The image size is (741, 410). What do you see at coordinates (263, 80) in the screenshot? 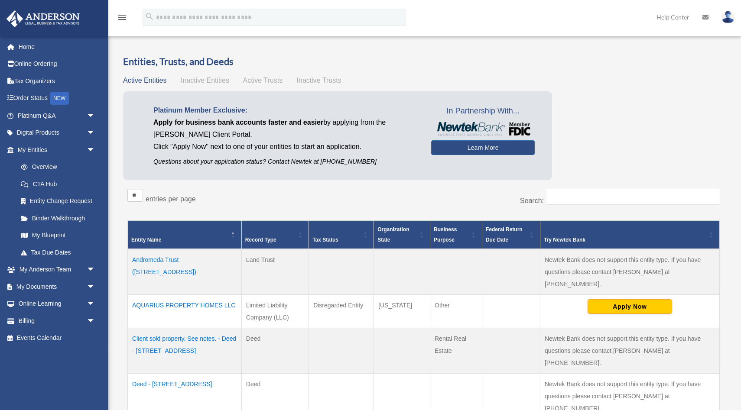
I see `span: Active Trusts` at bounding box center [263, 80].